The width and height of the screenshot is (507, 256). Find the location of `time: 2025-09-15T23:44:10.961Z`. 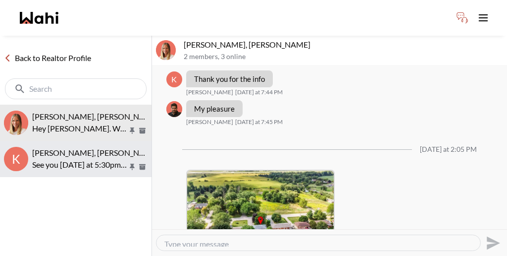

time: 2025-09-15T23:44:10.961Z is located at coordinates (259, 92).